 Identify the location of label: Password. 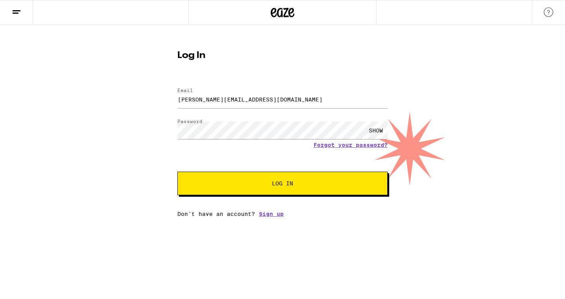
(190, 121).